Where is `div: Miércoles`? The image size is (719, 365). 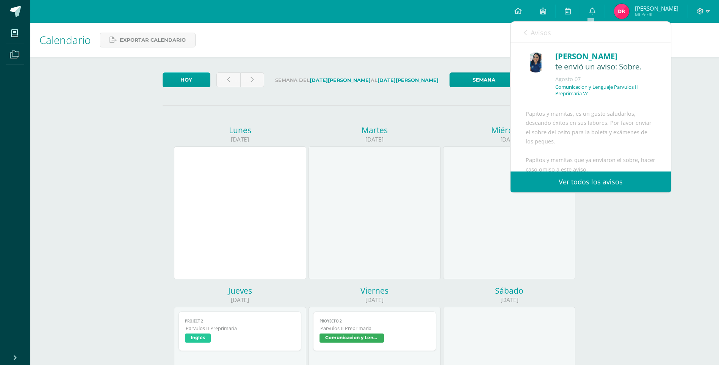
div: Miércoles is located at coordinates (509, 130).